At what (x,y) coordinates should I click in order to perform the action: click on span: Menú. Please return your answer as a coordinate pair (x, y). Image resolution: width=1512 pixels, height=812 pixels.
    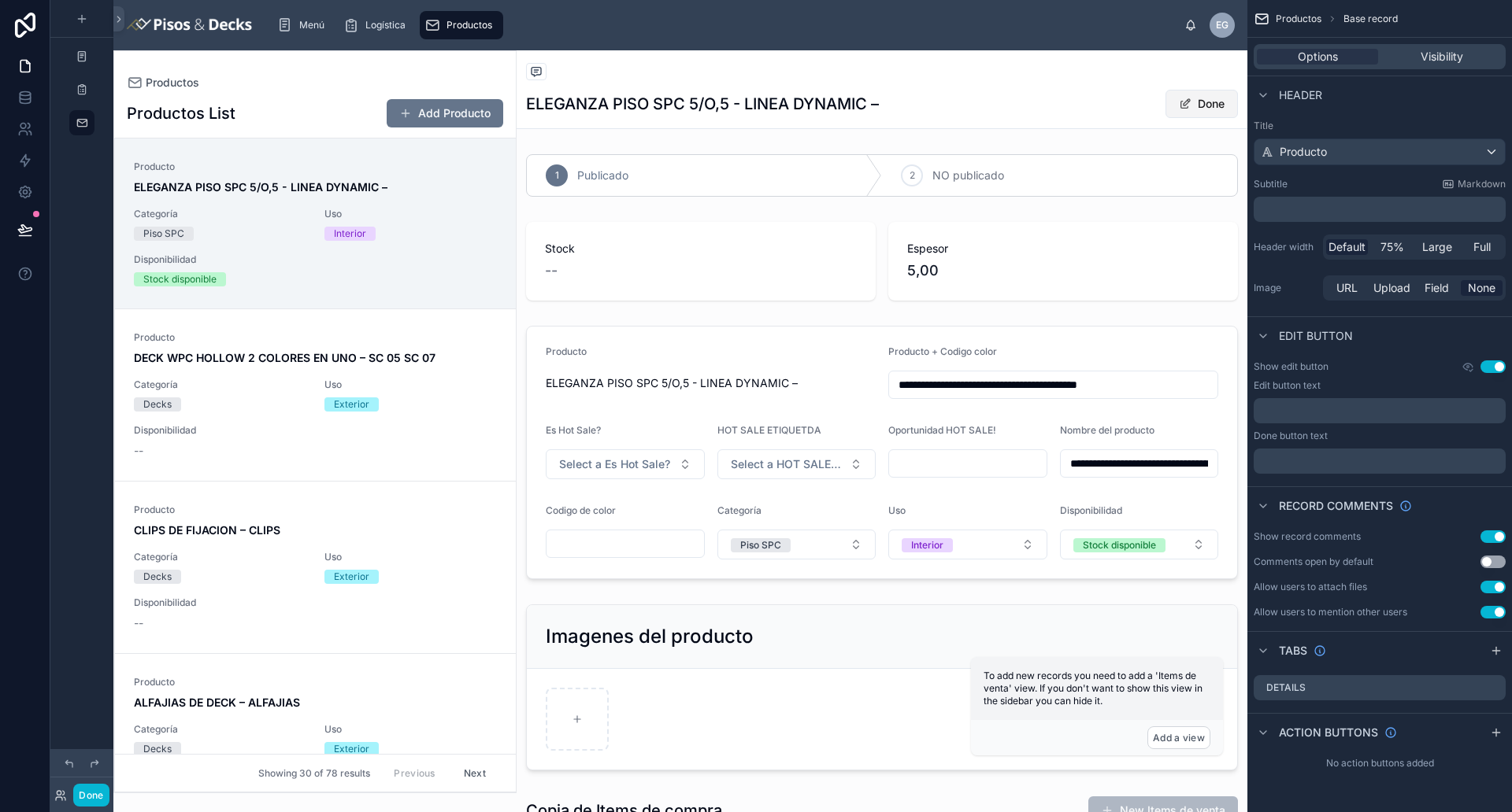
    Looking at the image, I should click on (311, 25).